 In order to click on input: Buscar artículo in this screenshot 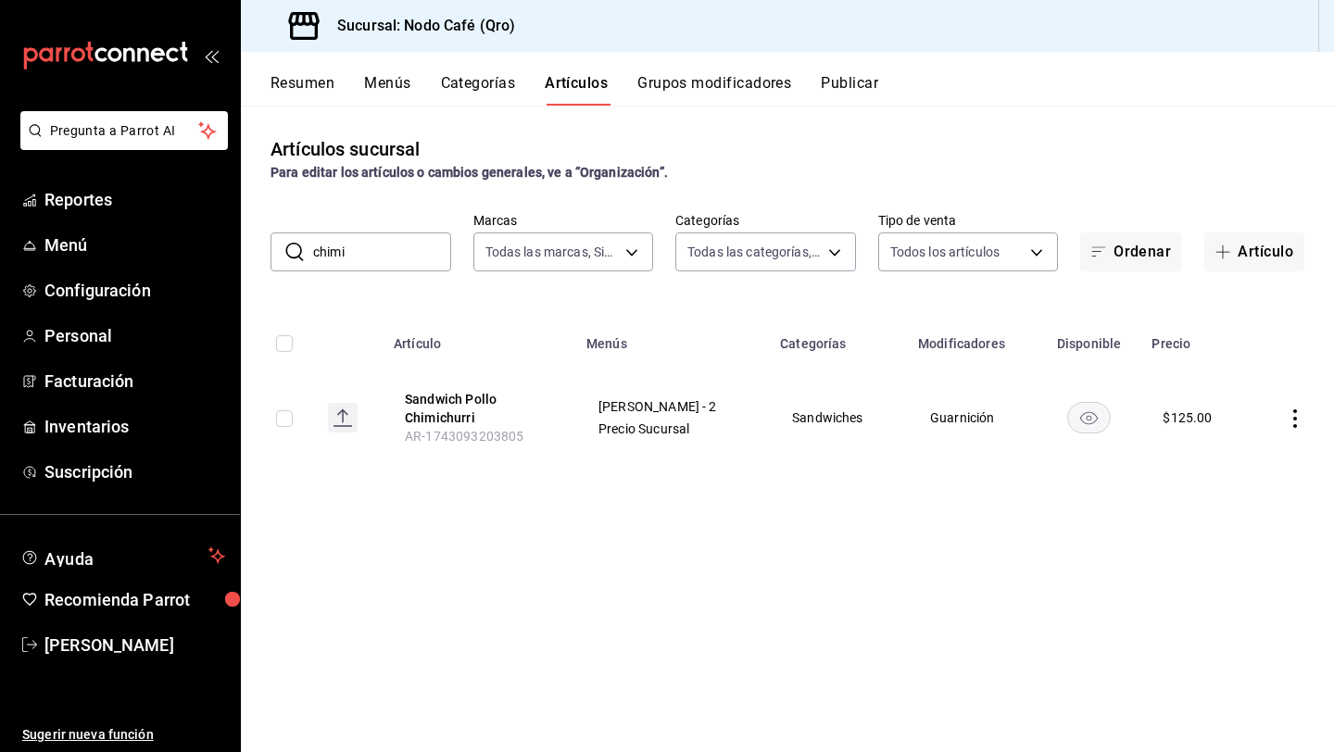, I will do `click(382, 252)`.